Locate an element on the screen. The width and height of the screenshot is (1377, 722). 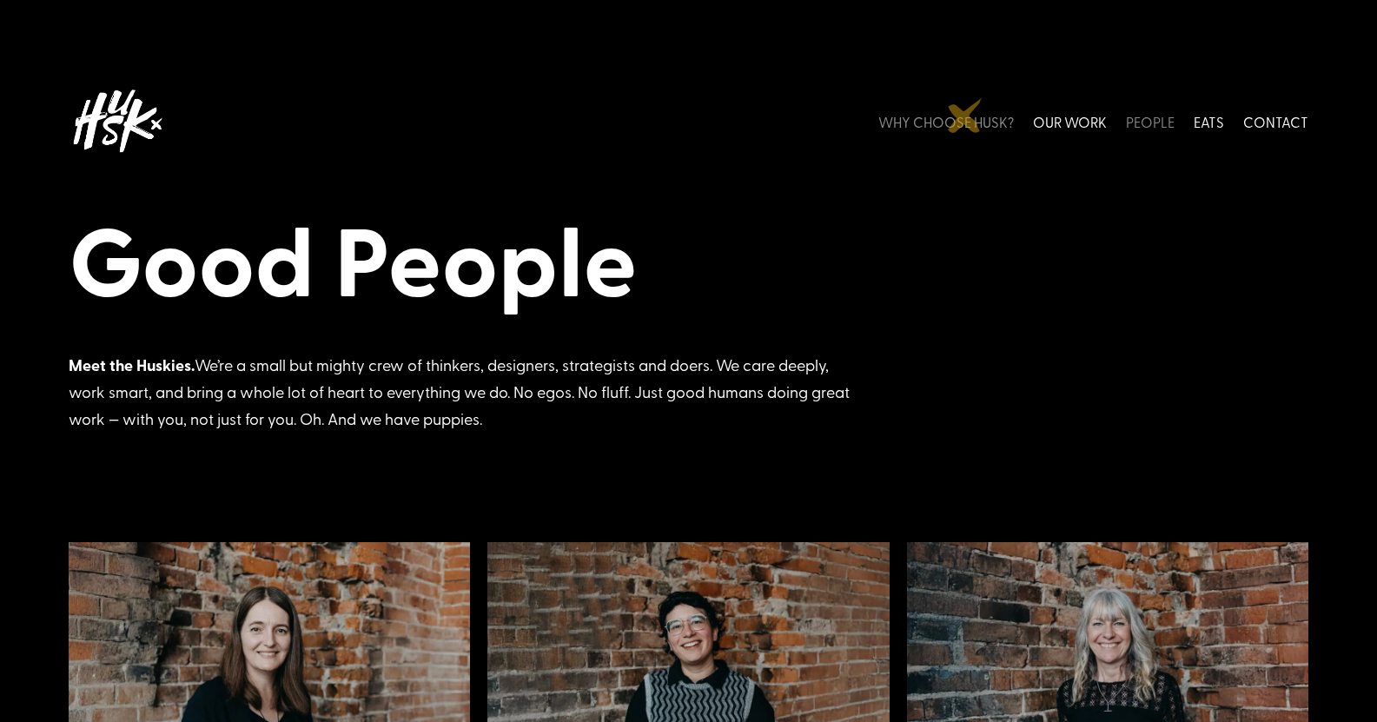
a: EATS is located at coordinates (1208, 121).